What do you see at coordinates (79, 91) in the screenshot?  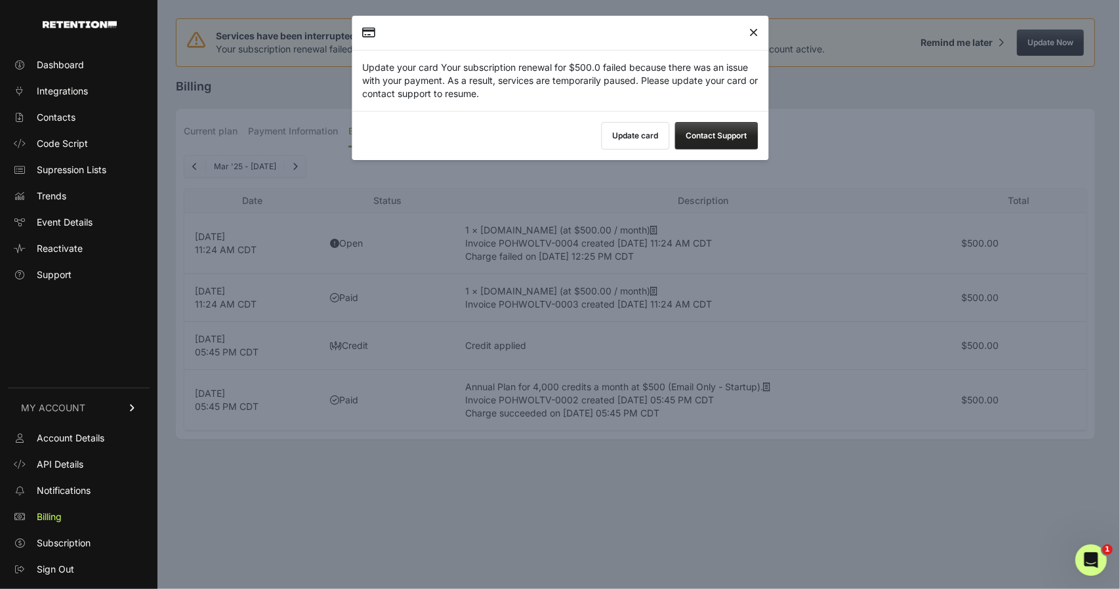 I see `a: Integrations` at bounding box center [79, 91].